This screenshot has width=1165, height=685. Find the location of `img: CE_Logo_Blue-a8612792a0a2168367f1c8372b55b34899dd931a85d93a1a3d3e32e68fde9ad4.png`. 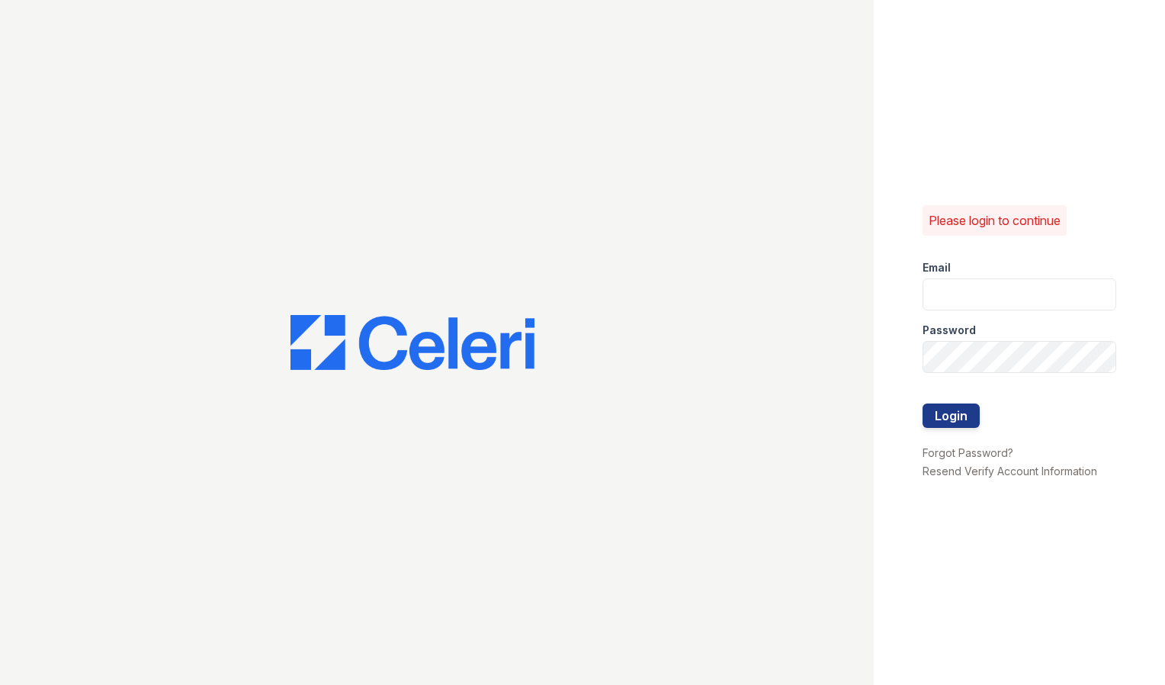

img: CE_Logo_Blue-a8612792a0a2168367f1c8372b55b34899dd931a85d93a1a3d3e32e68fde9ad4.png is located at coordinates (413, 342).